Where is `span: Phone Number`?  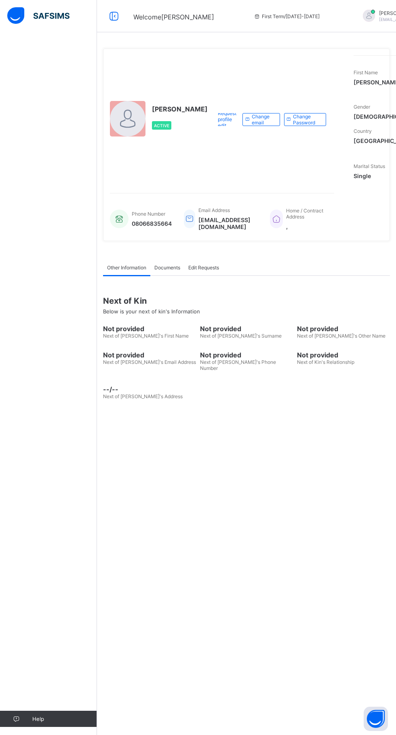 span: Phone Number is located at coordinates (148, 214).